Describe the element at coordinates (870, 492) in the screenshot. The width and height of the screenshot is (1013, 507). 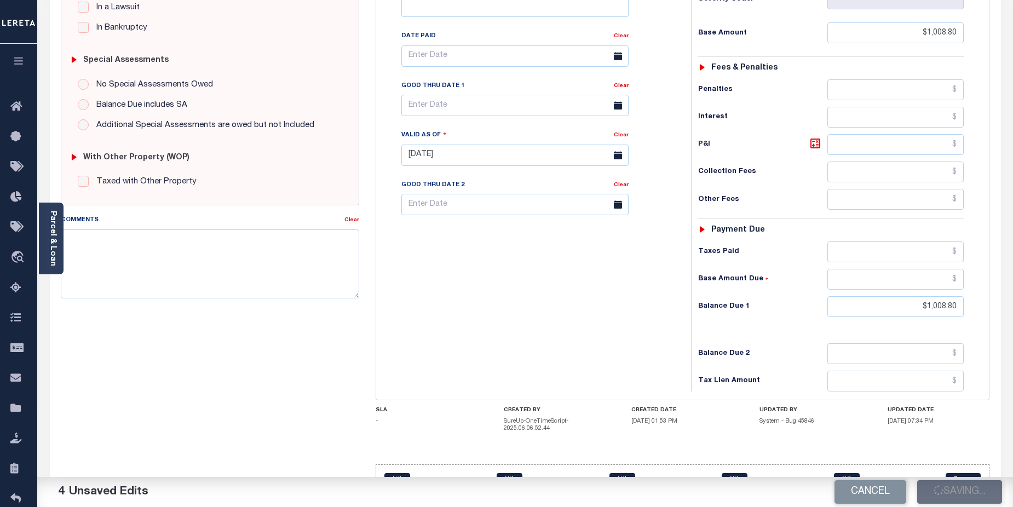
I see `button: Cancel` at that location.